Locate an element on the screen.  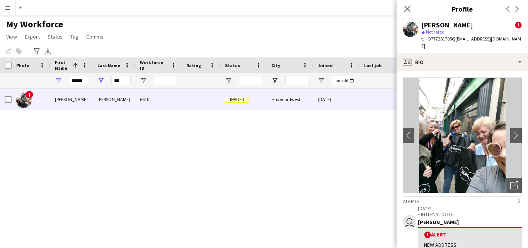
app-action-btn: Advanced filters is located at coordinates (37, 51).